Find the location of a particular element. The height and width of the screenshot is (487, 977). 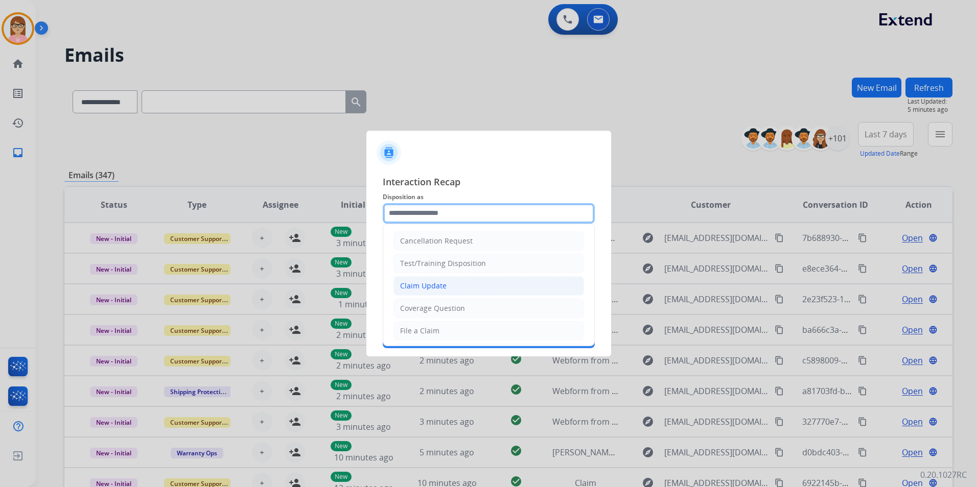

div: Test/Training Disposition is located at coordinates (443, 264).